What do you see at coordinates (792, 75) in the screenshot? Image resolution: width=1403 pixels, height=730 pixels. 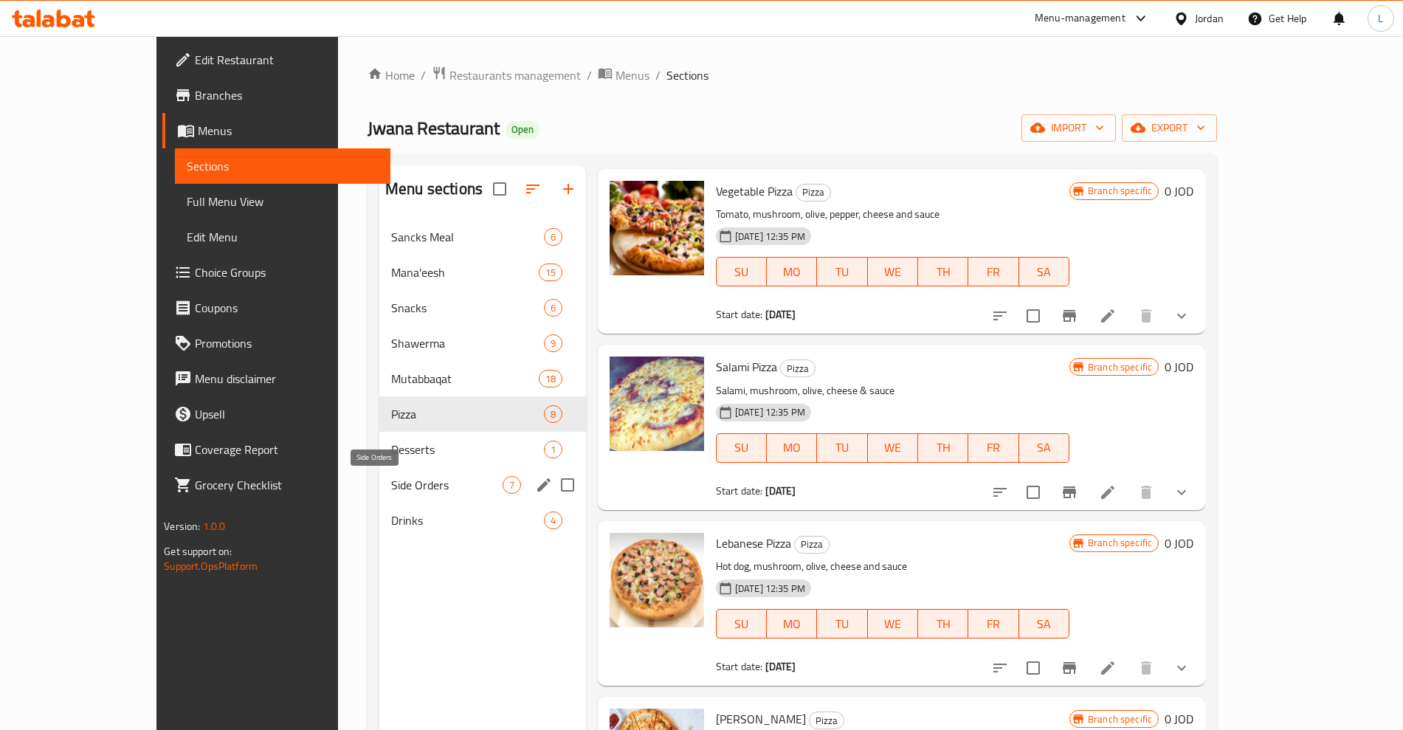 I see `nav: breadcrumb` at bounding box center [792, 75].